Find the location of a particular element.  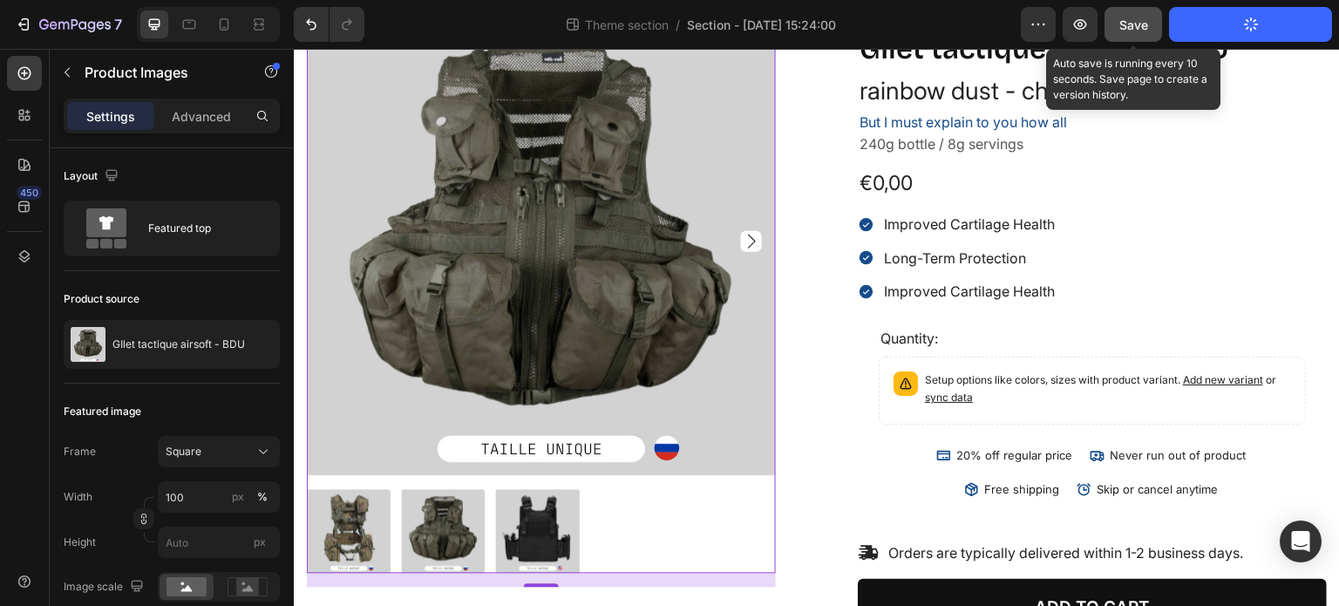

p: Advanced is located at coordinates (201, 116).